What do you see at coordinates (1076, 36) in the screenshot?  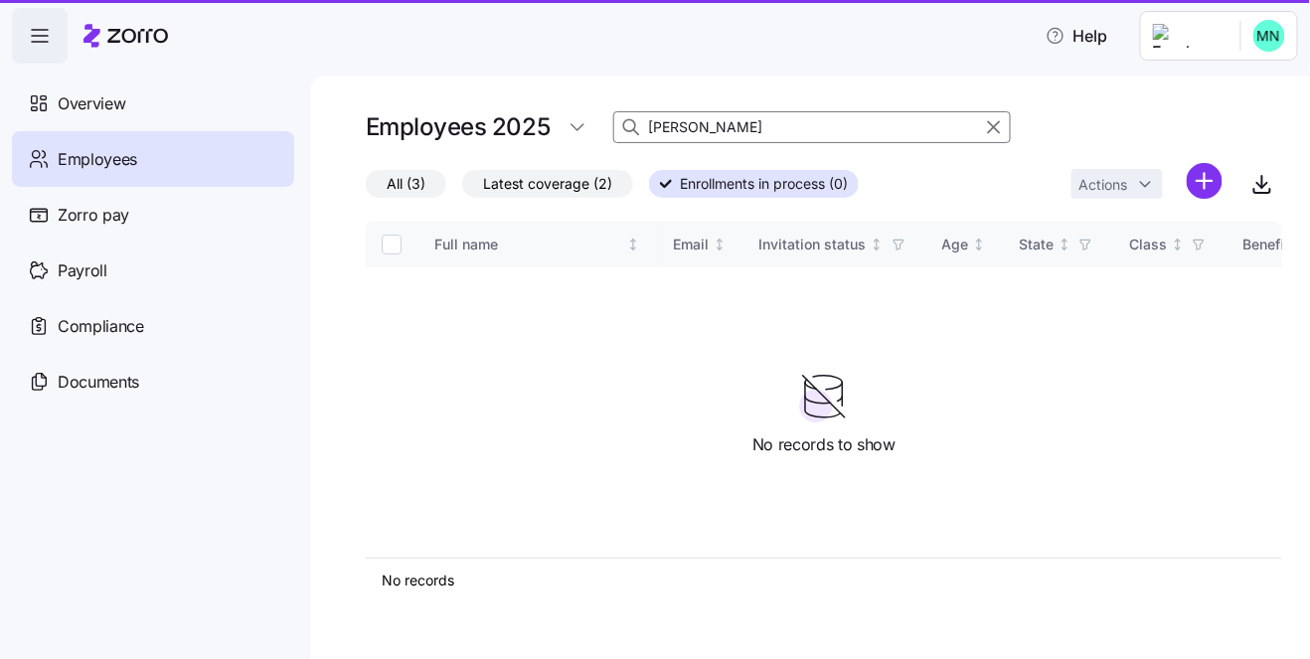 I see `span: Help` at bounding box center [1076, 36].